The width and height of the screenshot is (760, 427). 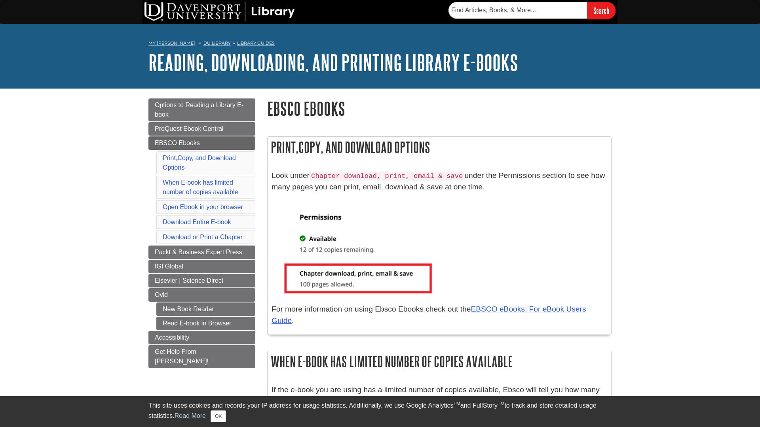 I want to click on a: Open Ebook in your browser, so click(x=203, y=207).